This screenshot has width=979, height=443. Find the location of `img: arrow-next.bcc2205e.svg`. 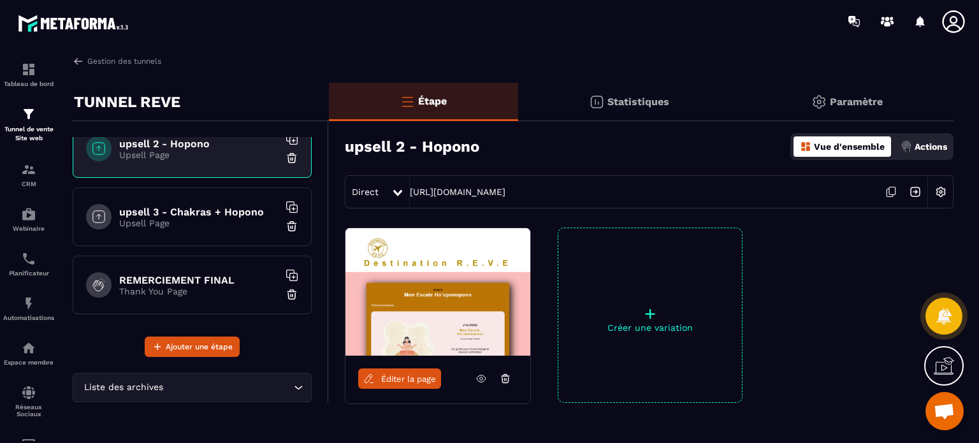

img: arrow-next.bcc2205e.svg is located at coordinates (915, 192).